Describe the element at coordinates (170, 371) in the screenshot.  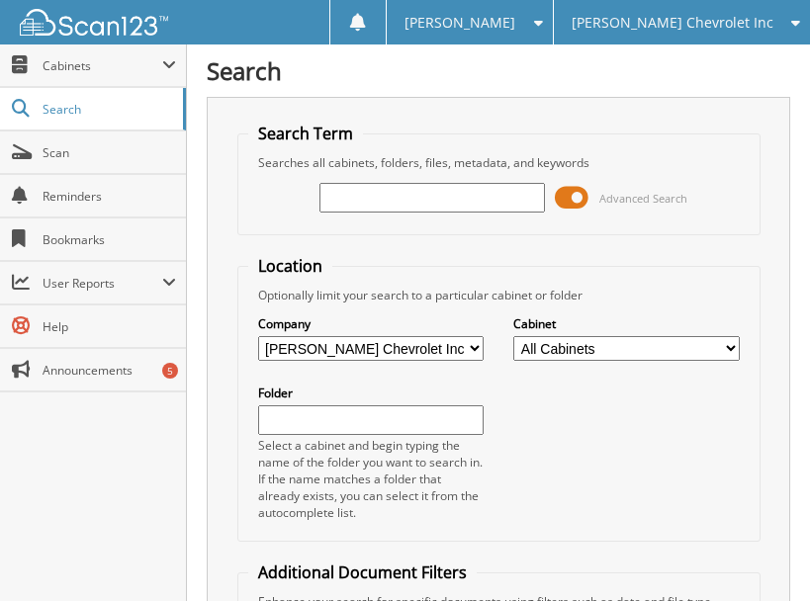
I see `div: 5` at that location.